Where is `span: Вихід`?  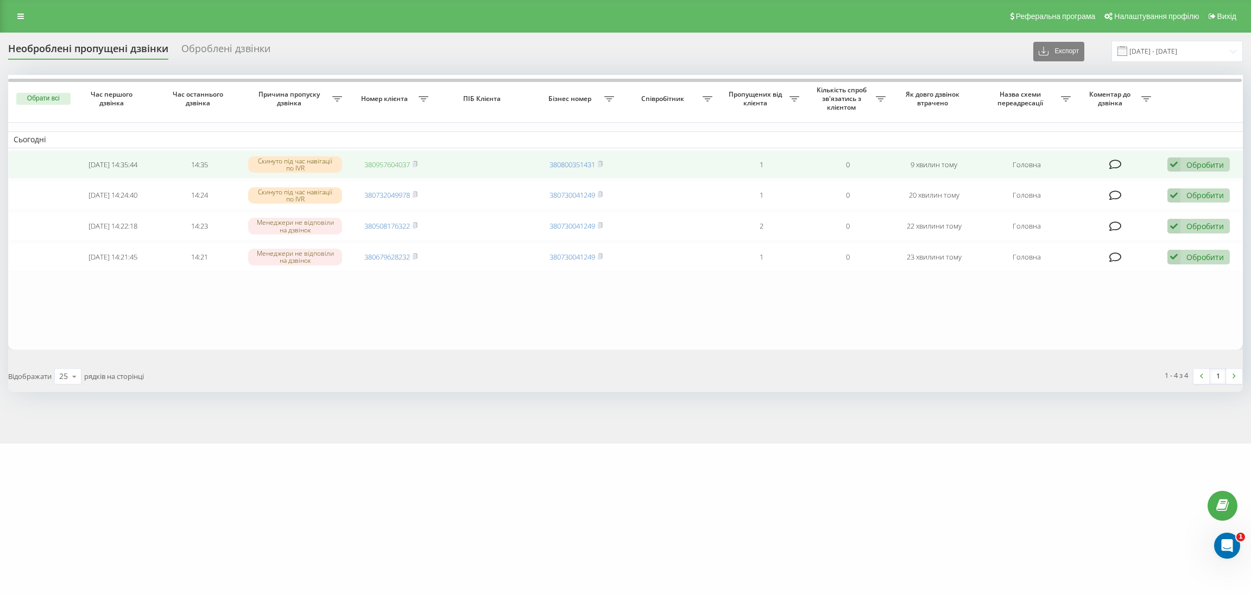 span: Вихід is located at coordinates (1227, 16).